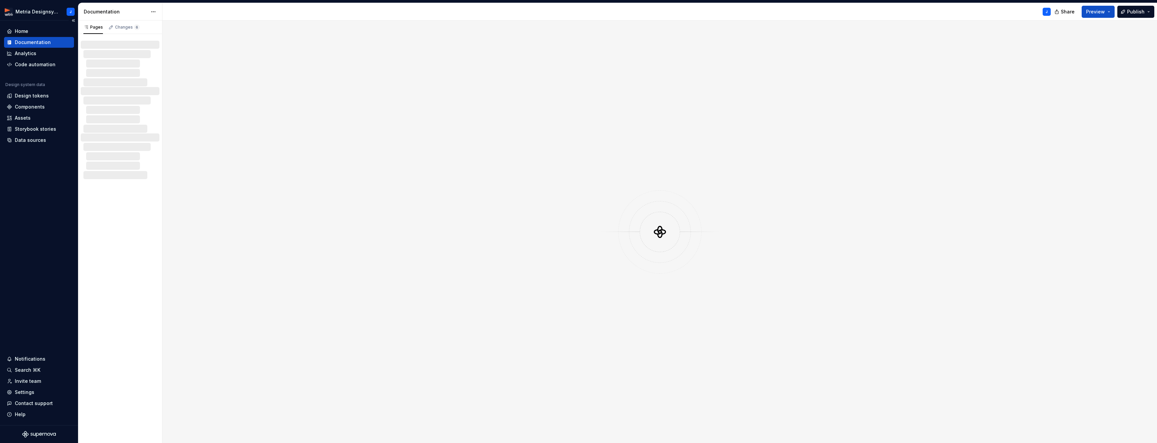  What do you see at coordinates (39, 42) in the screenshot?
I see `a: Documentation` at bounding box center [39, 42].